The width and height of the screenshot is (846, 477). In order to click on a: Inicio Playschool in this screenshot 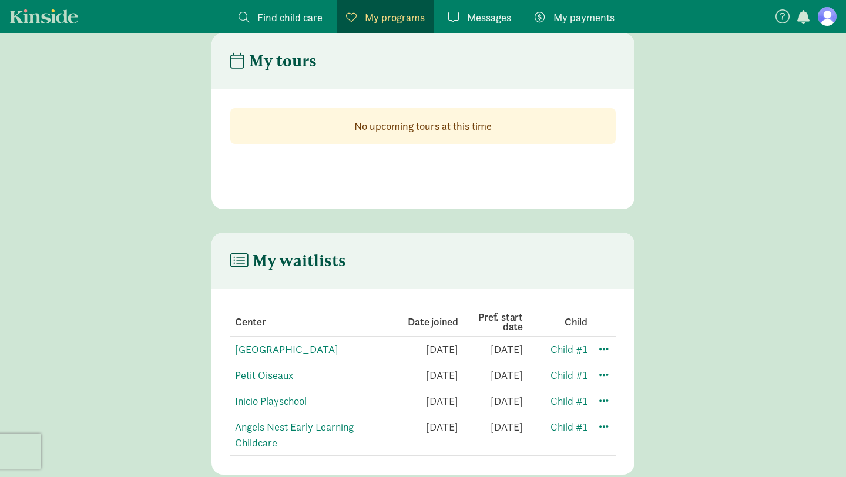, I will do `click(271, 401)`.